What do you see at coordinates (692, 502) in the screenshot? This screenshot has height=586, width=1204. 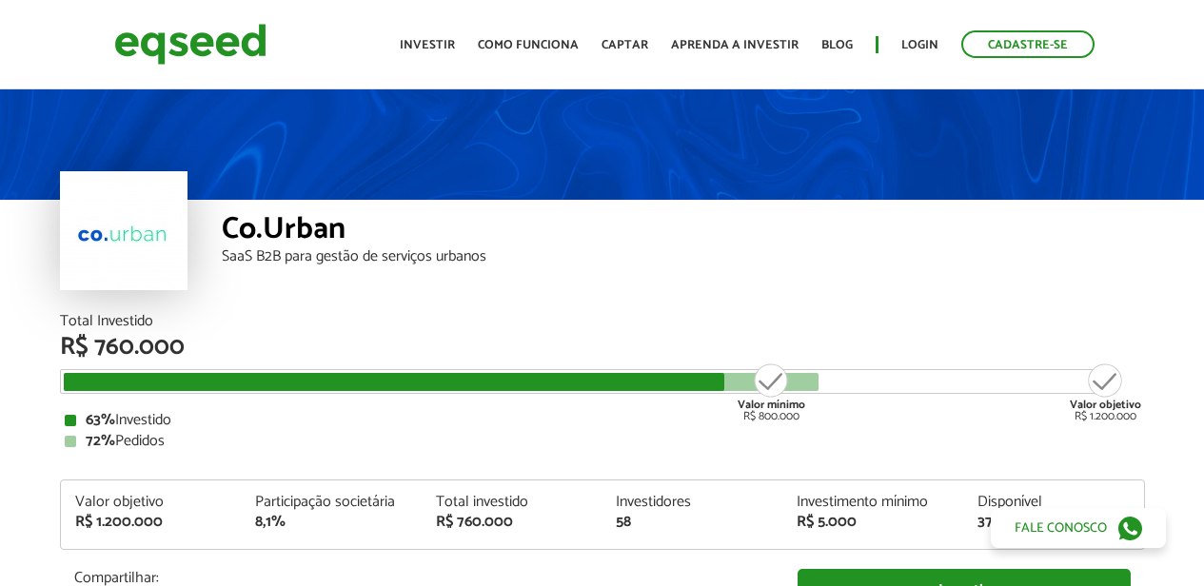 I see `div: Investidores` at bounding box center [692, 502].